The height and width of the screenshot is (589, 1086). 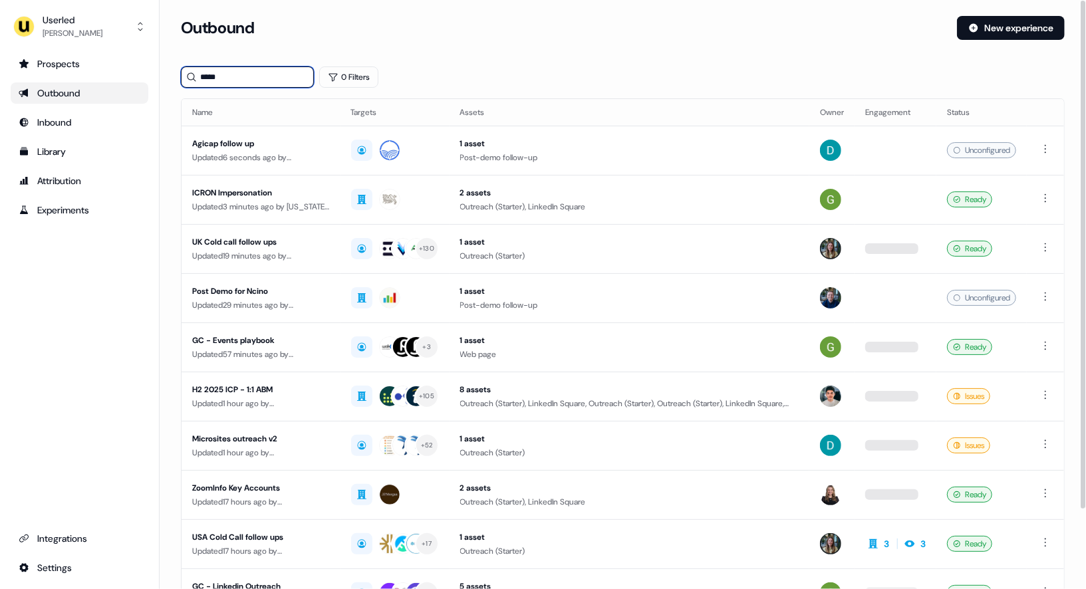 What do you see at coordinates (79, 122) in the screenshot?
I see `div: Inbound` at bounding box center [79, 122].